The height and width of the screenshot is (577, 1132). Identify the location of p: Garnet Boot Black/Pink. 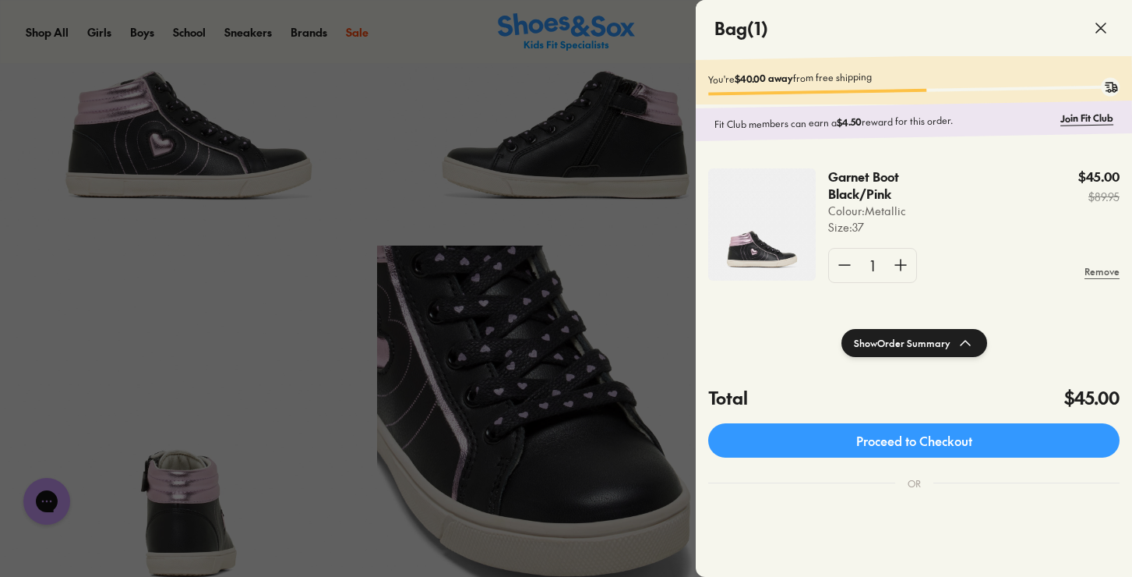
(883, 185).